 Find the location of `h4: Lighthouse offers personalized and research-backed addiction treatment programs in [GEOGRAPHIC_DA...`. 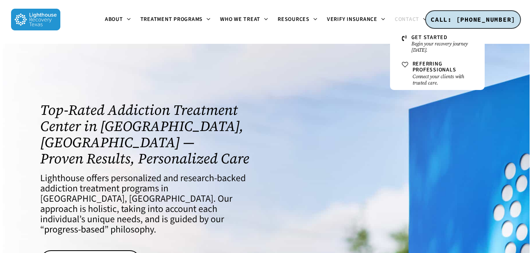

h4: Lighthouse offers personalized and research-backed addiction treatment programs in [GEOGRAPHIC_DA... is located at coordinates (148, 204).